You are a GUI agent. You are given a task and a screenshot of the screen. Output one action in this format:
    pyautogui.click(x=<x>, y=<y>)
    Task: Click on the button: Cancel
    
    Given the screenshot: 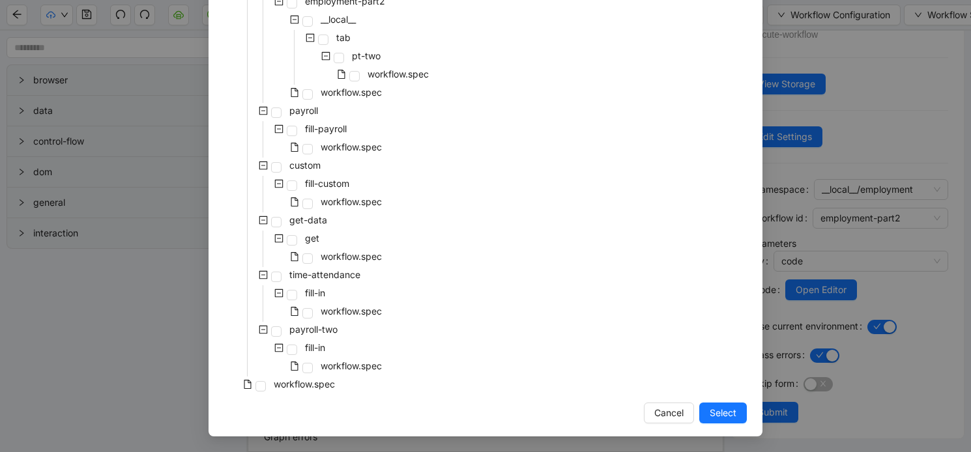 What is the action you would take?
    pyautogui.click(x=669, y=413)
    